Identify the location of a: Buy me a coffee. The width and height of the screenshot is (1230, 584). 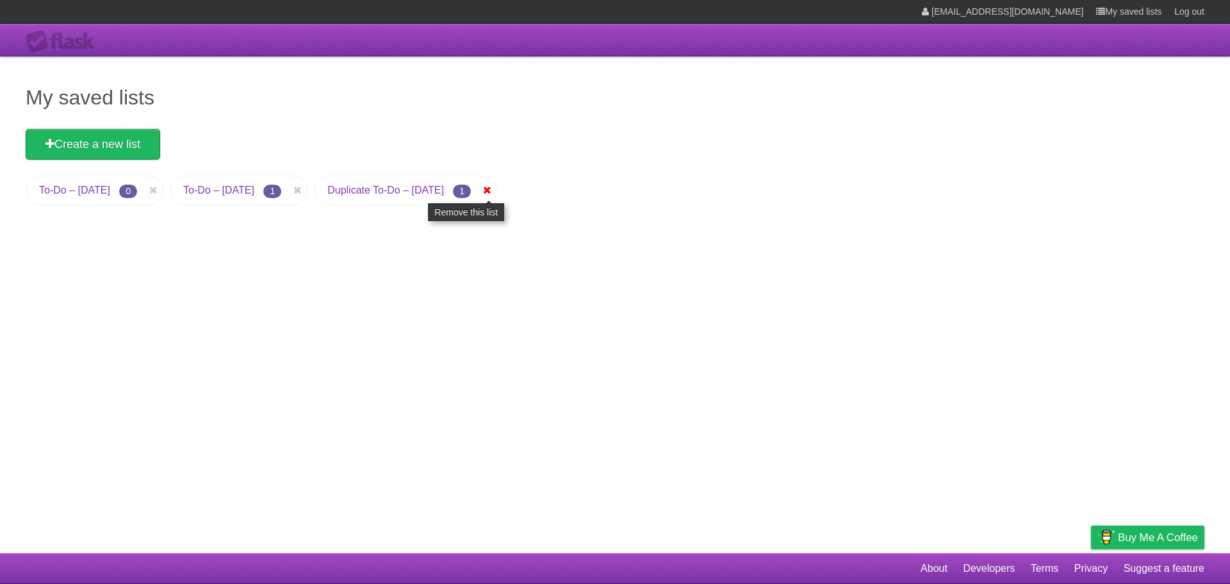
(1147, 537).